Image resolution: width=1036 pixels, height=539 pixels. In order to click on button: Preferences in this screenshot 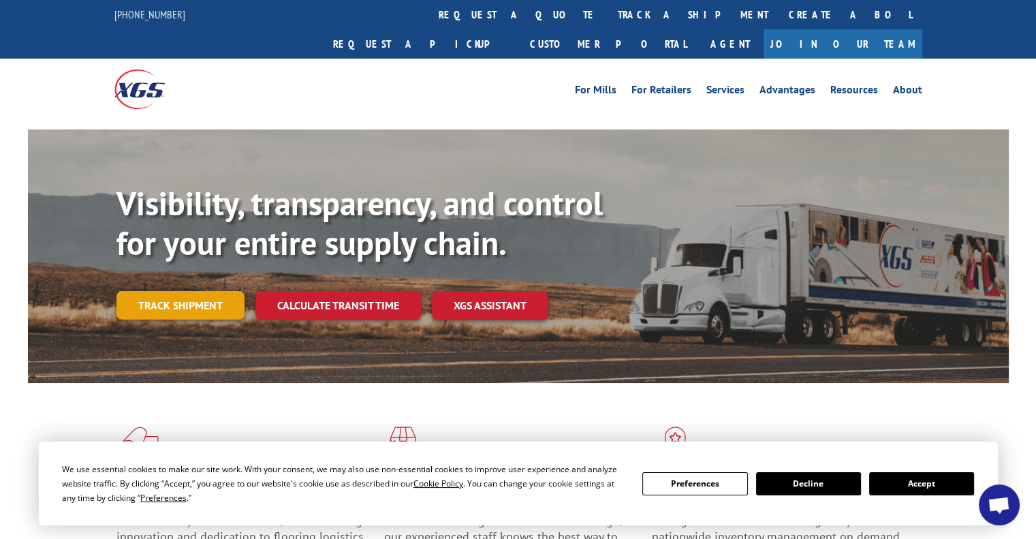, I will do `click(695, 484)`.